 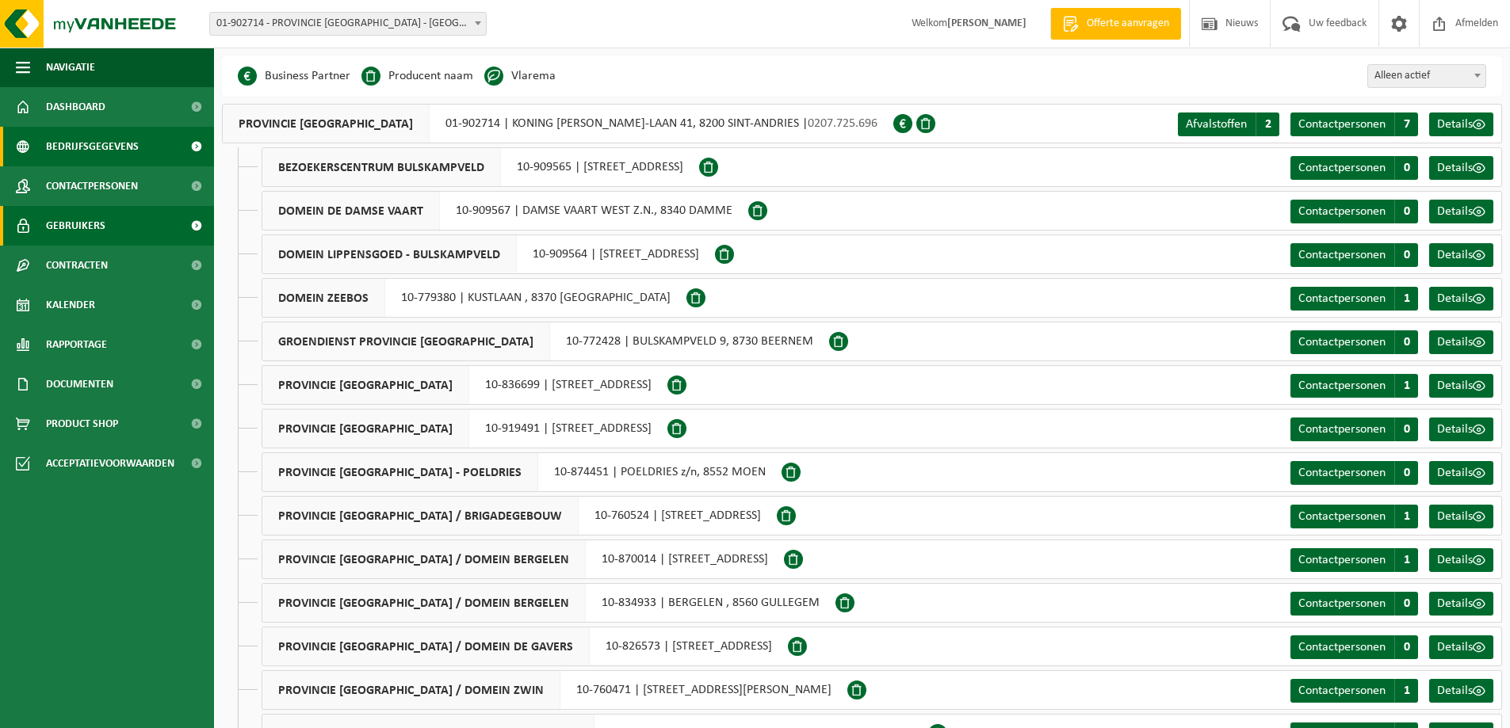 What do you see at coordinates (82, 424) in the screenshot?
I see `span: Product Shop` at bounding box center [82, 424].